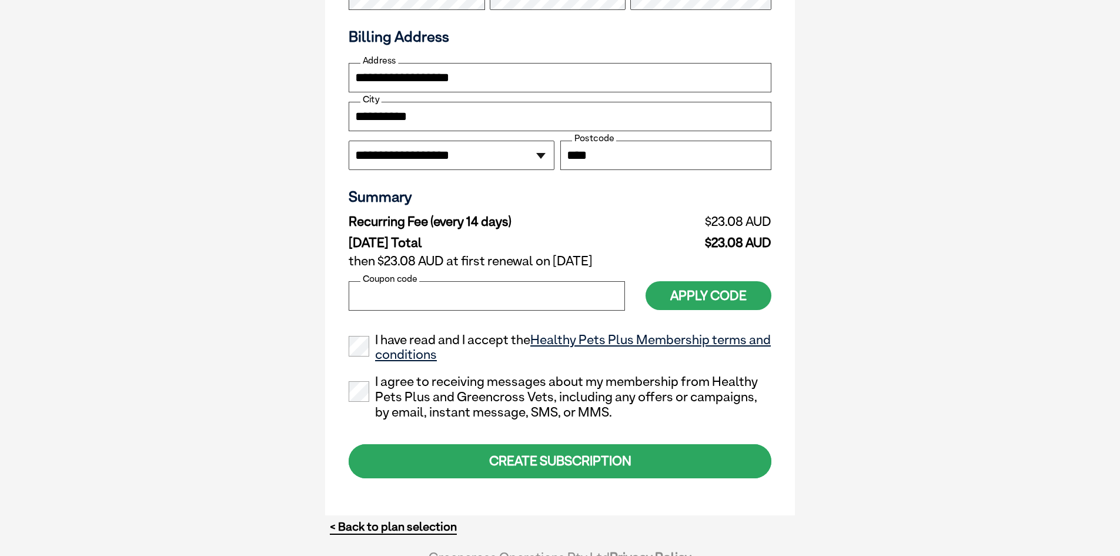  I want to click on td: Recurring Fee (every 14 days), so click(498, 222).